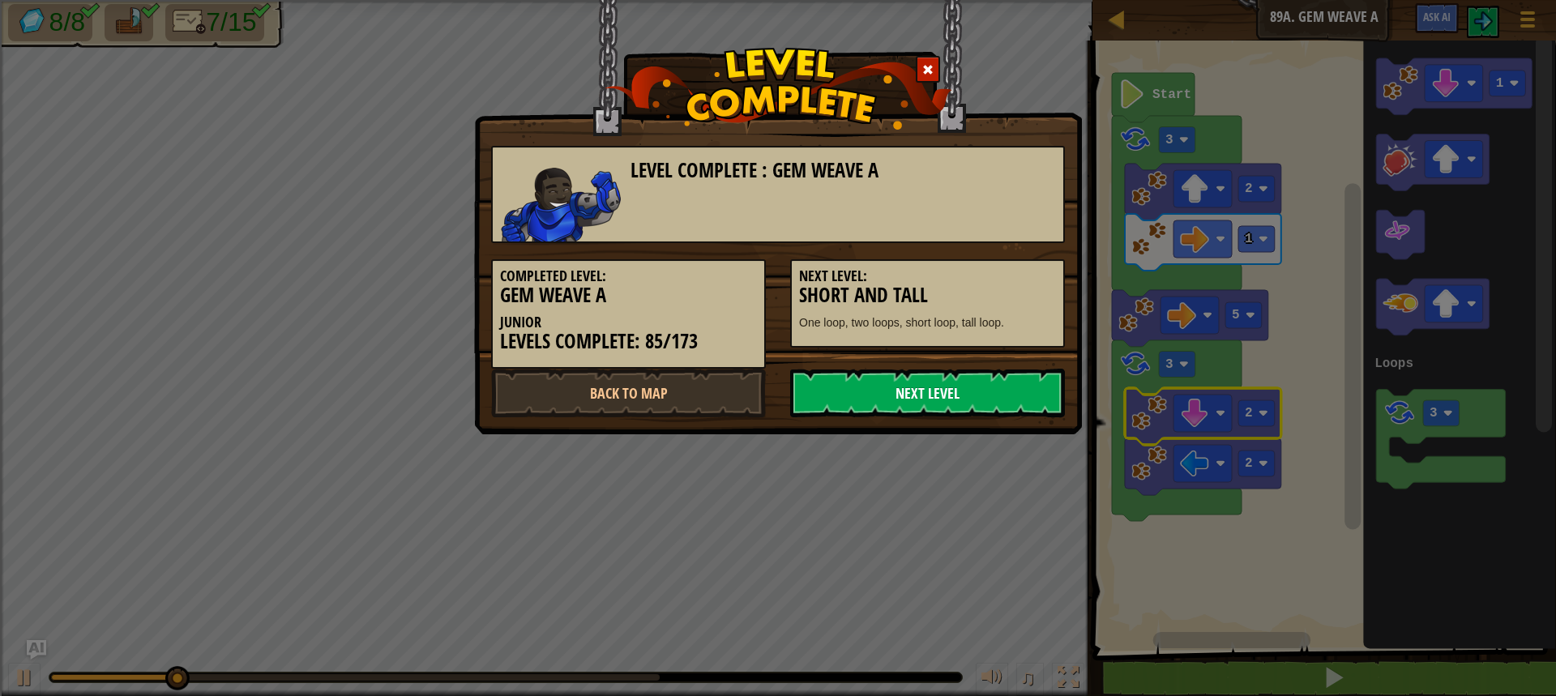 The image size is (1556, 696). What do you see at coordinates (778, 72) in the screenshot?
I see `div: Options` at bounding box center [778, 72].